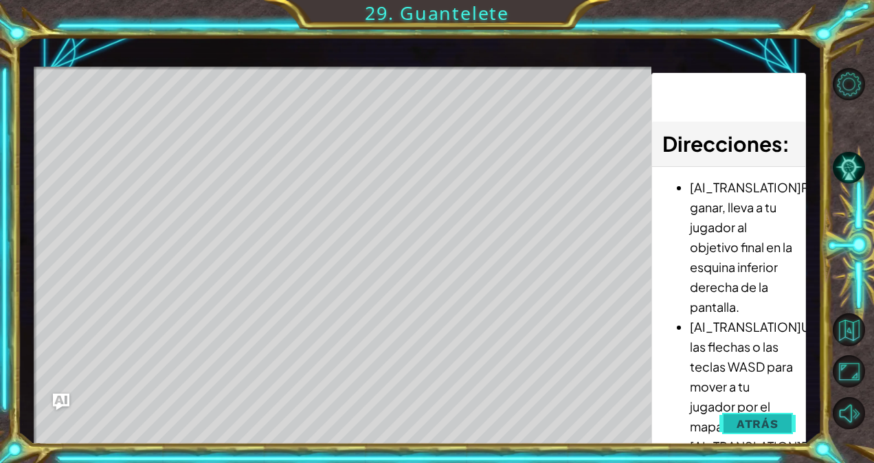  What do you see at coordinates (849, 413) in the screenshot?
I see `button: Silencio` at bounding box center [849, 413].